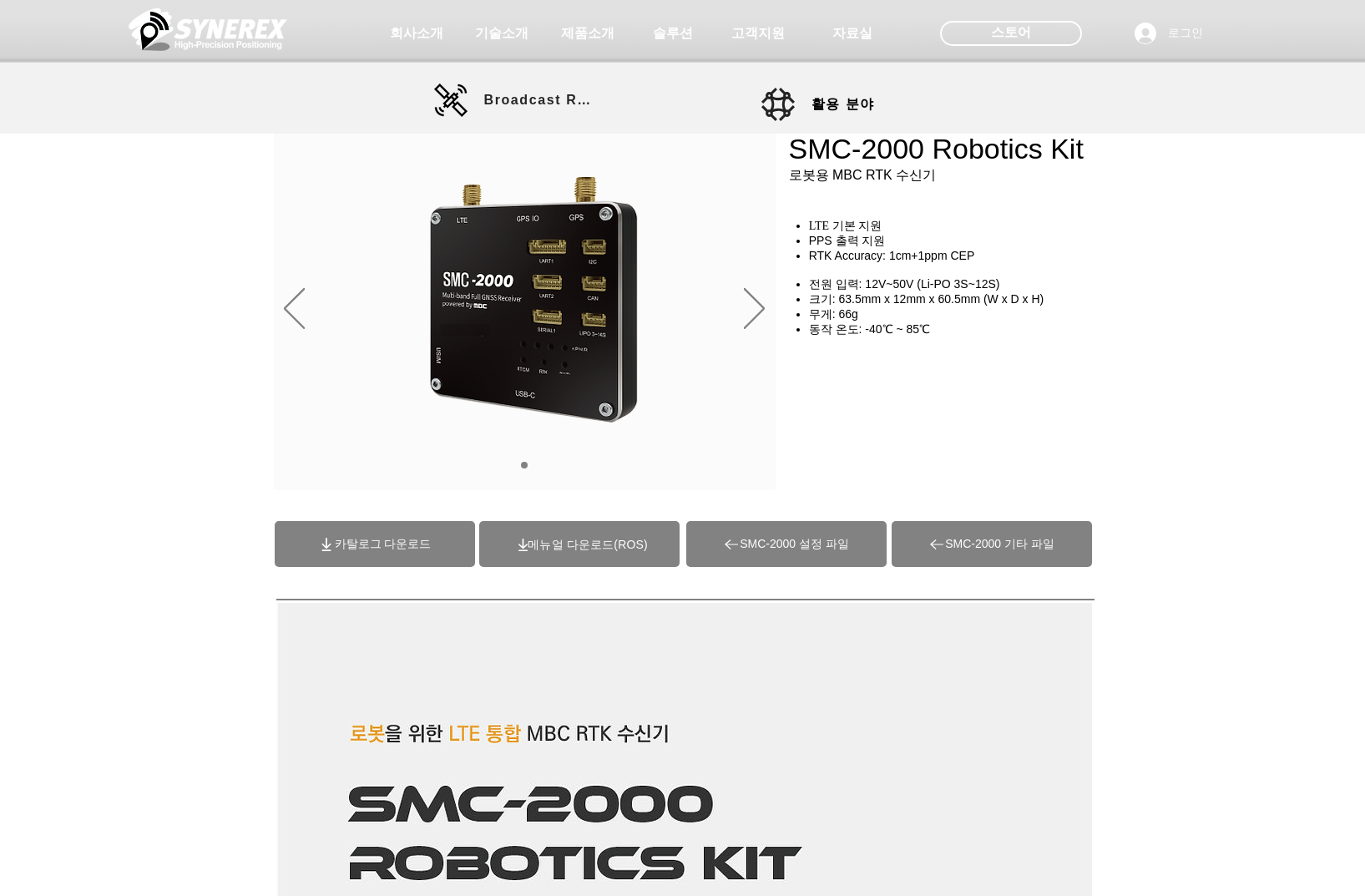 The image size is (1365, 896). Describe the element at coordinates (892, 255) in the screenshot. I see `span: RTK Accuracy: 1cm+1ppm CEP` at that location.